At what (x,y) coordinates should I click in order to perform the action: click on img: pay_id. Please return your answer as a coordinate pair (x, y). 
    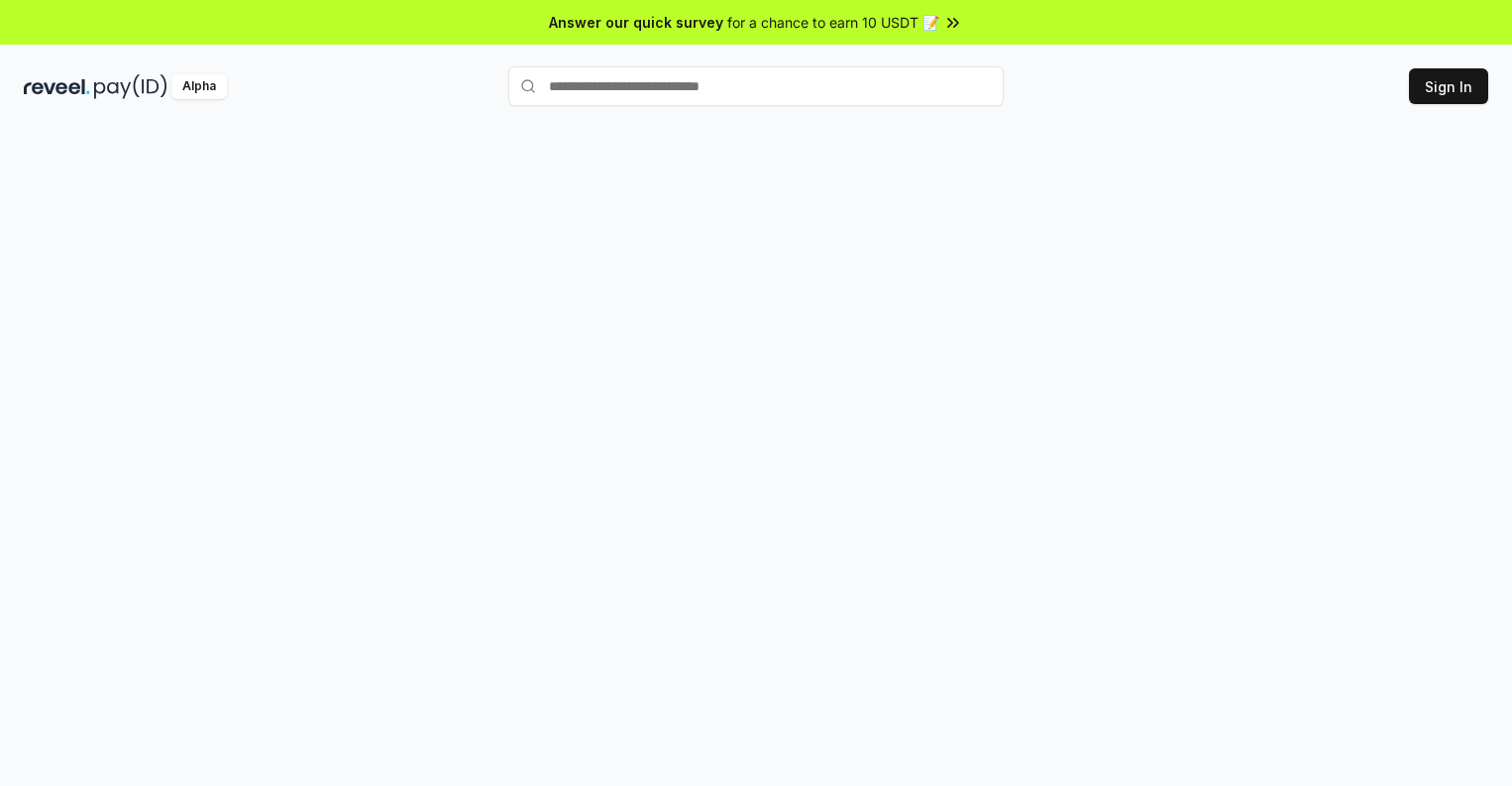
    Looking at the image, I should click on (131, 86).